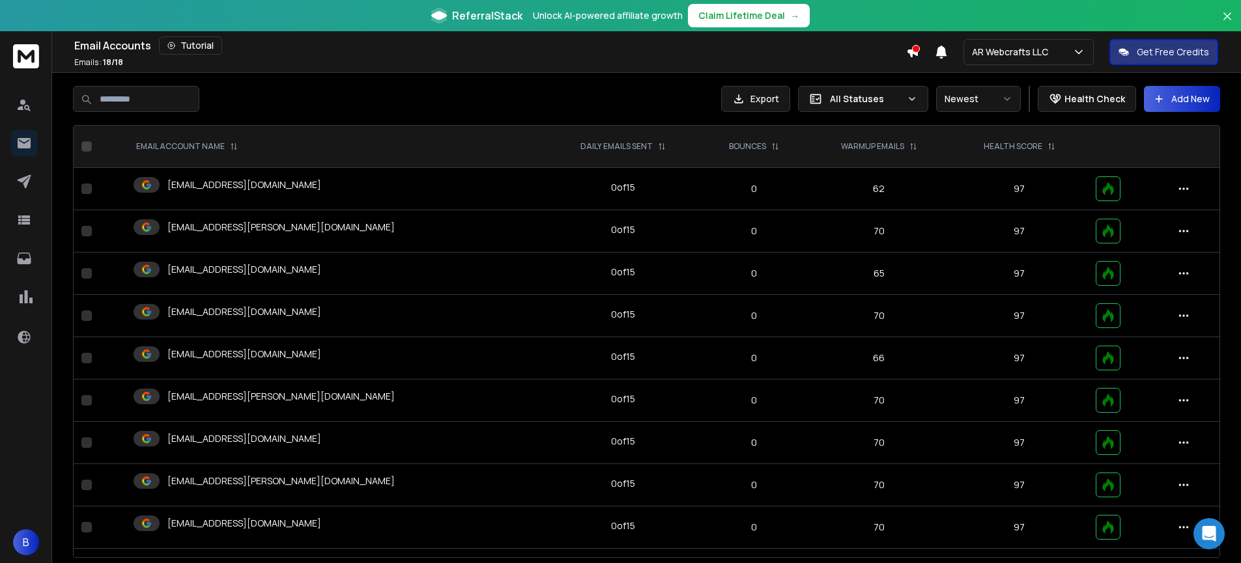 The height and width of the screenshot is (563, 1241). Describe the element at coordinates (879, 189) in the screenshot. I see `td: 62` at that location.